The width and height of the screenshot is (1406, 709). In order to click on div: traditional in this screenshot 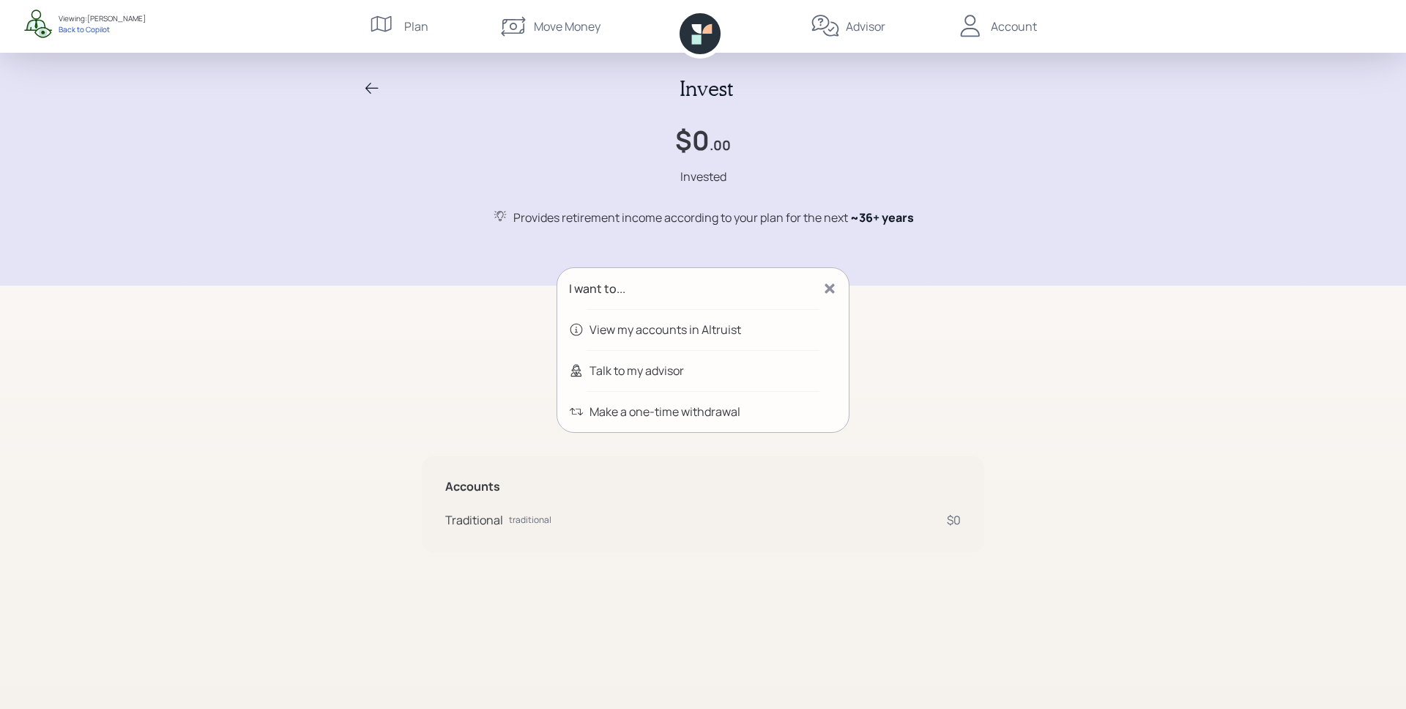, I will do `click(530, 520)`.